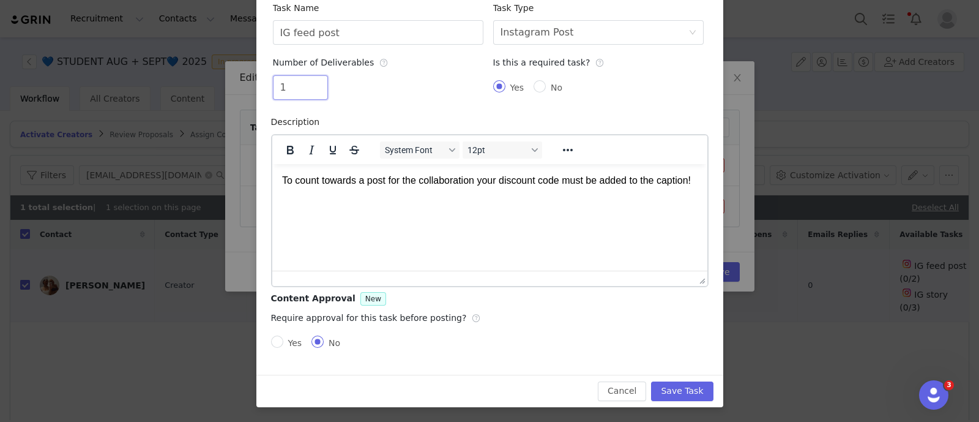 The width and height of the screenshot is (979, 422). What do you see at coordinates (311, 150) in the screenshot?
I see `button: Italic` at bounding box center [311, 150].